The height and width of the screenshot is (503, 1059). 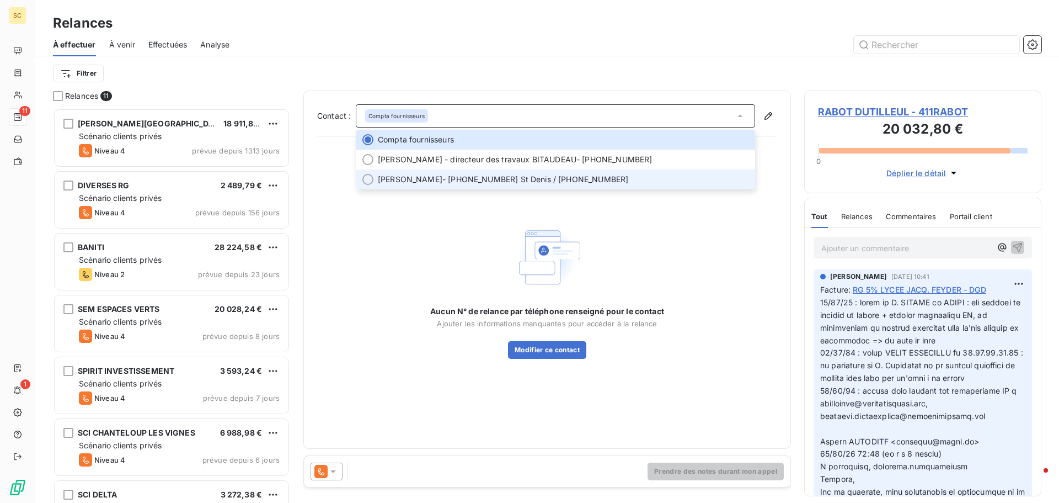 I want to click on h3: 20 032,80 €, so click(x=923, y=130).